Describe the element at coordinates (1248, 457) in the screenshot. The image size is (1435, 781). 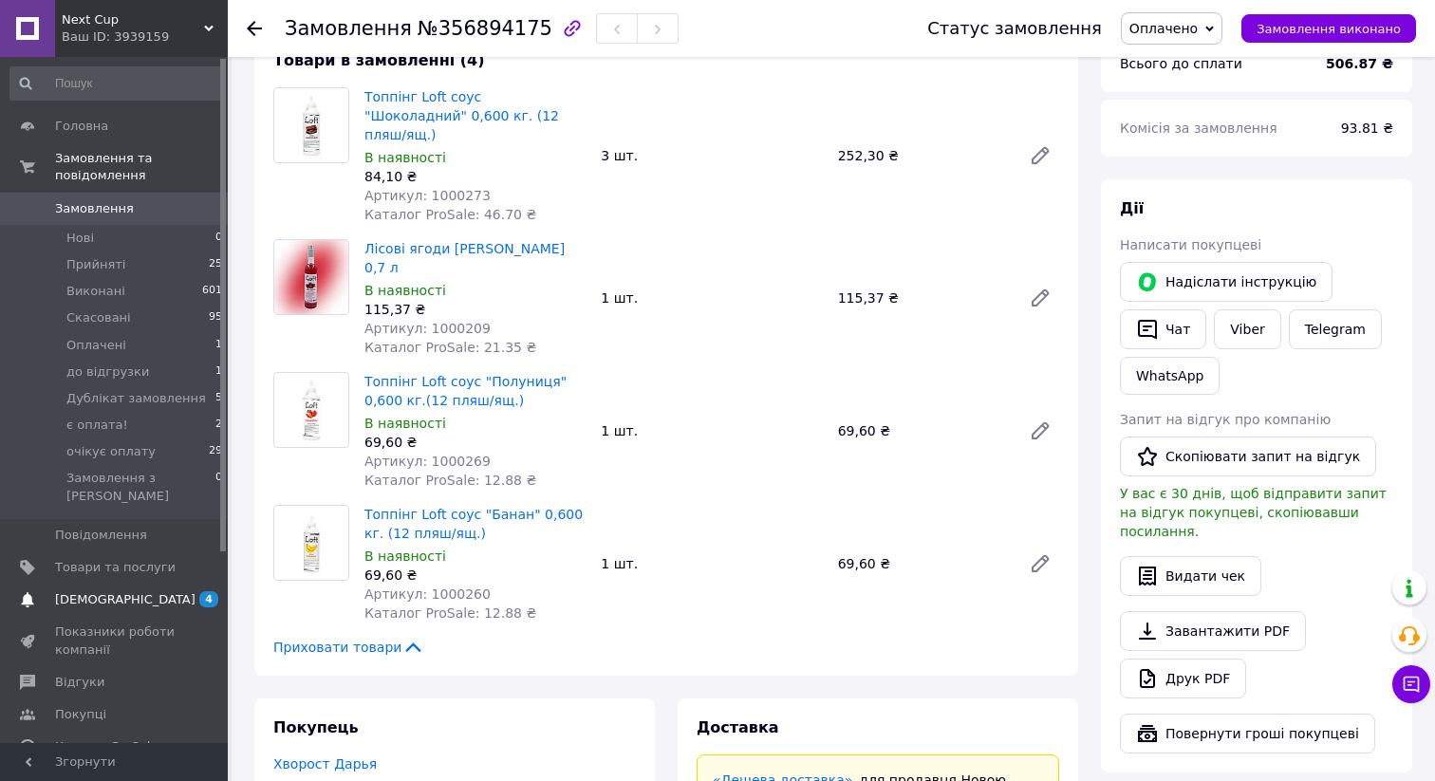
I see `button: Скопіювати запит на відгук` at that location.